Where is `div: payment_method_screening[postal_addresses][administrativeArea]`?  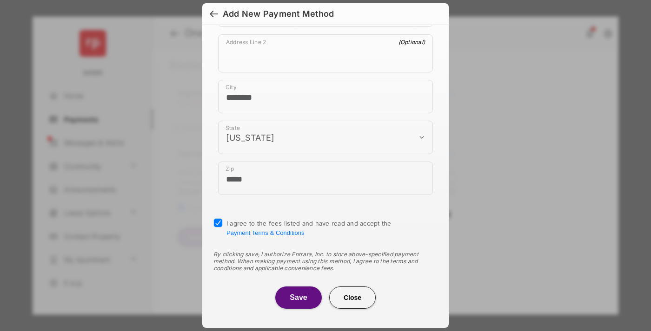 div: payment_method_screening[postal_addresses][administrativeArea] is located at coordinates (325, 138).